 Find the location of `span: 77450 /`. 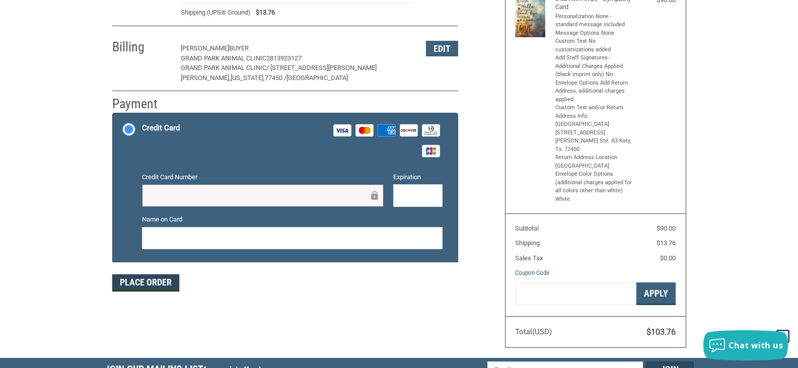

span: 77450 / is located at coordinates (276, 78).